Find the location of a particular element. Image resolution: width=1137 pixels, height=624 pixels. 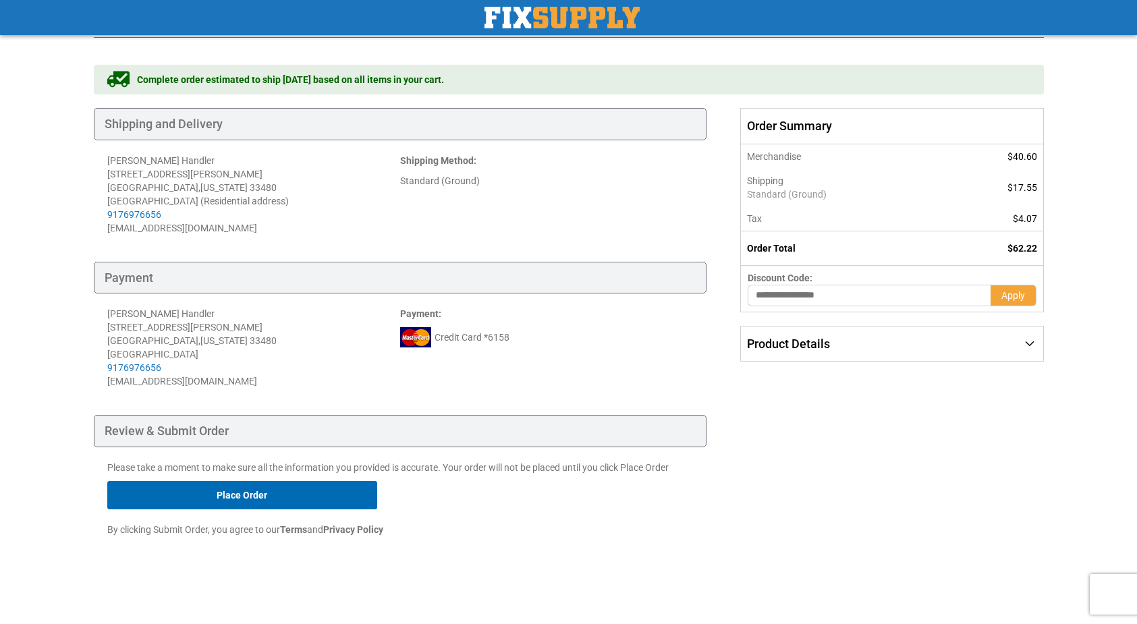

span: $40.60 is located at coordinates (1022, 156).